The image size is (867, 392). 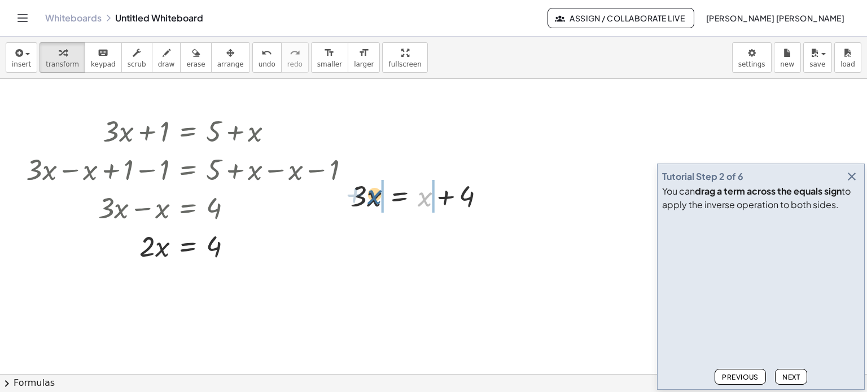 What do you see at coordinates (791, 377) in the screenshot?
I see `button: Next` at bounding box center [791, 377].